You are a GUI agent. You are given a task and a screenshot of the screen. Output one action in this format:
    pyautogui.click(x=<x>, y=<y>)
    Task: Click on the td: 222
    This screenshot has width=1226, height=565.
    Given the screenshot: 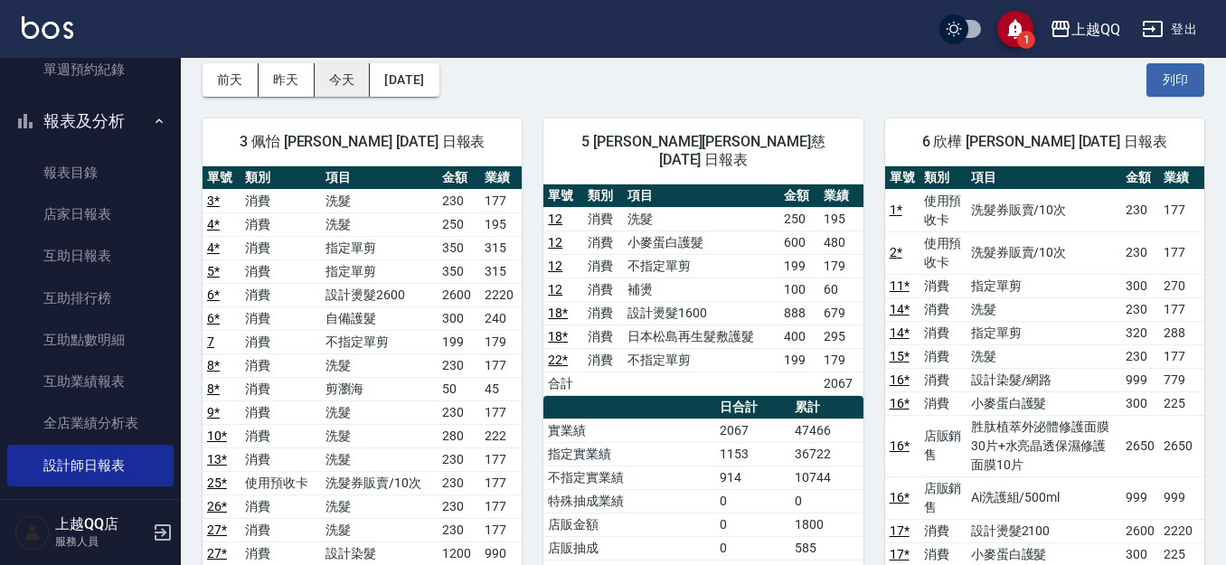 What is the action you would take?
    pyautogui.click(x=501, y=436)
    